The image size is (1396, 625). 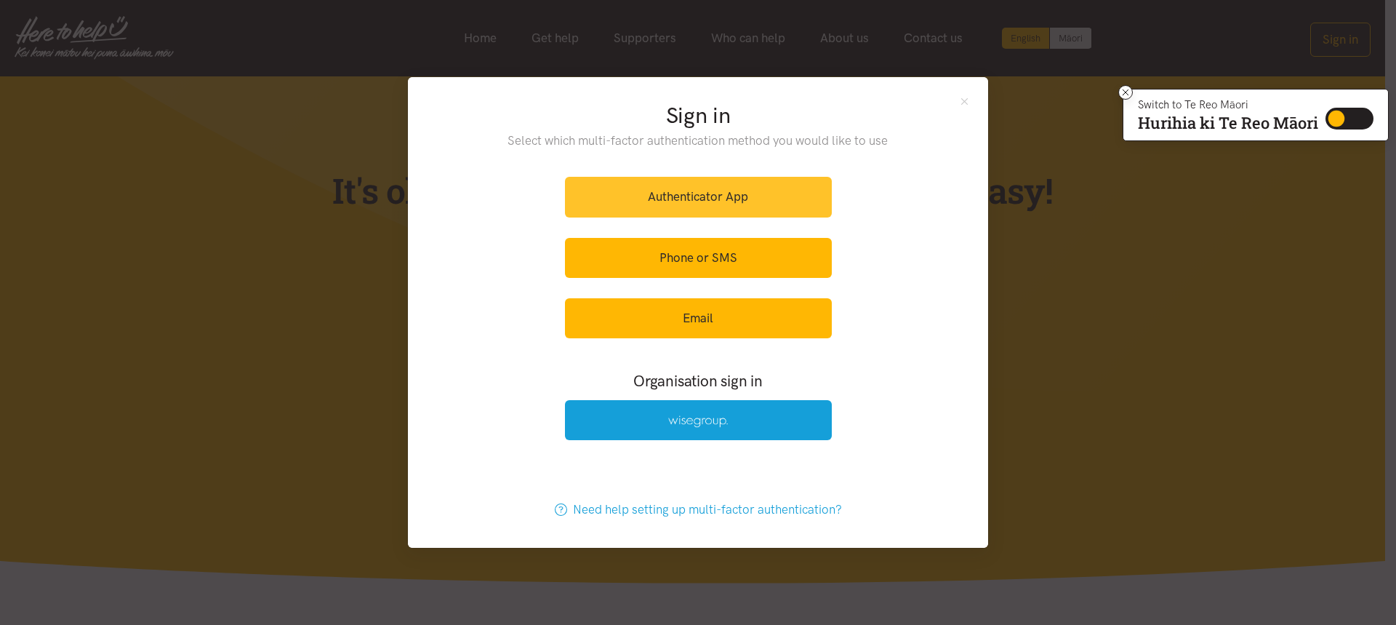 What do you see at coordinates (698, 140) in the screenshot?
I see `p: Select which multi-factor authentication method you would like to use` at bounding box center [698, 140].